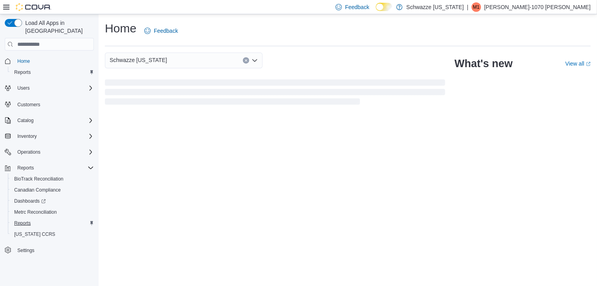  What do you see at coordinates (49, 104) in the screenshot?
I see `button: Customers` at bounding box center [49, 104].